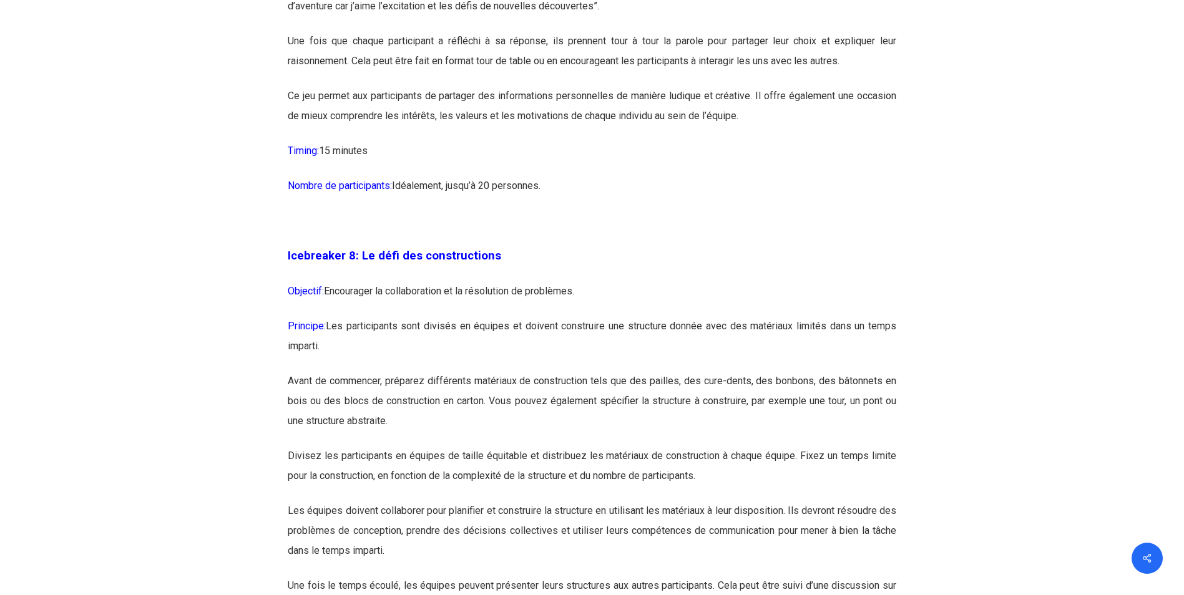  What do you see at coordinates (592, 159) in the screenshot?
I see `p: 15 minutes` at bounding box center [592, 159].